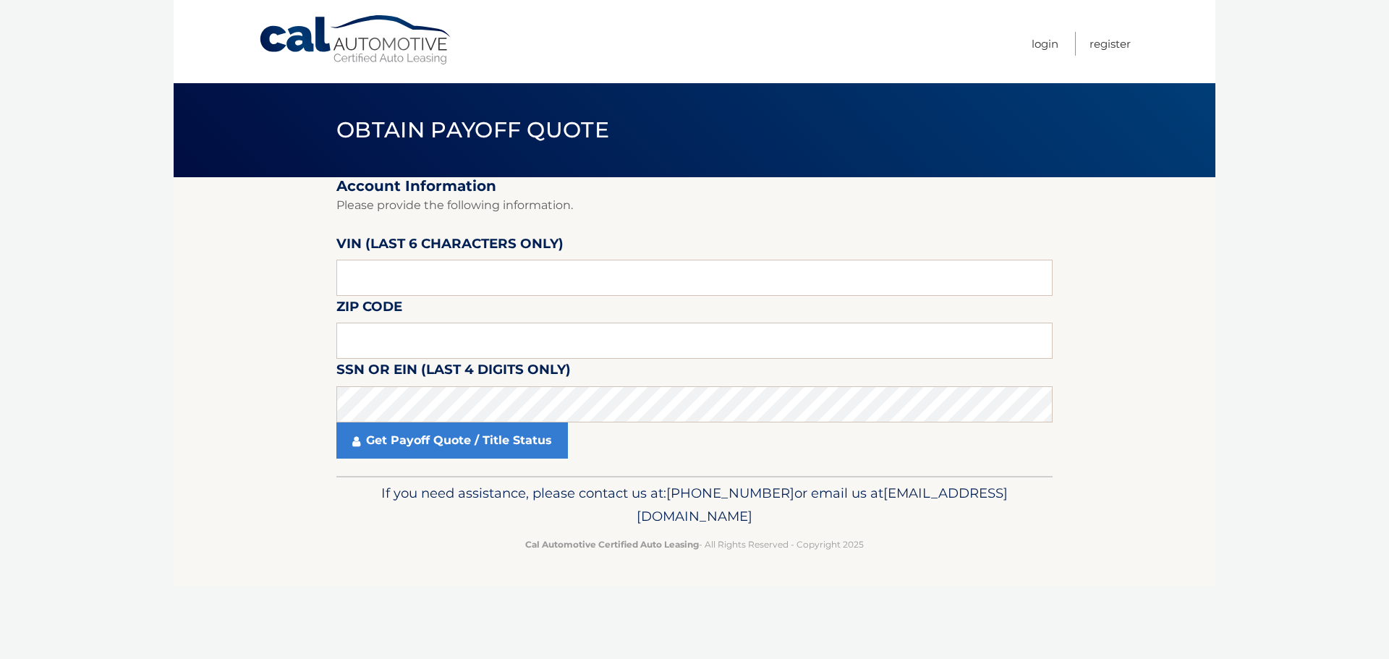  I want to click on p: - All Rights Reserved - Copyright 2025, so click(694, 544).